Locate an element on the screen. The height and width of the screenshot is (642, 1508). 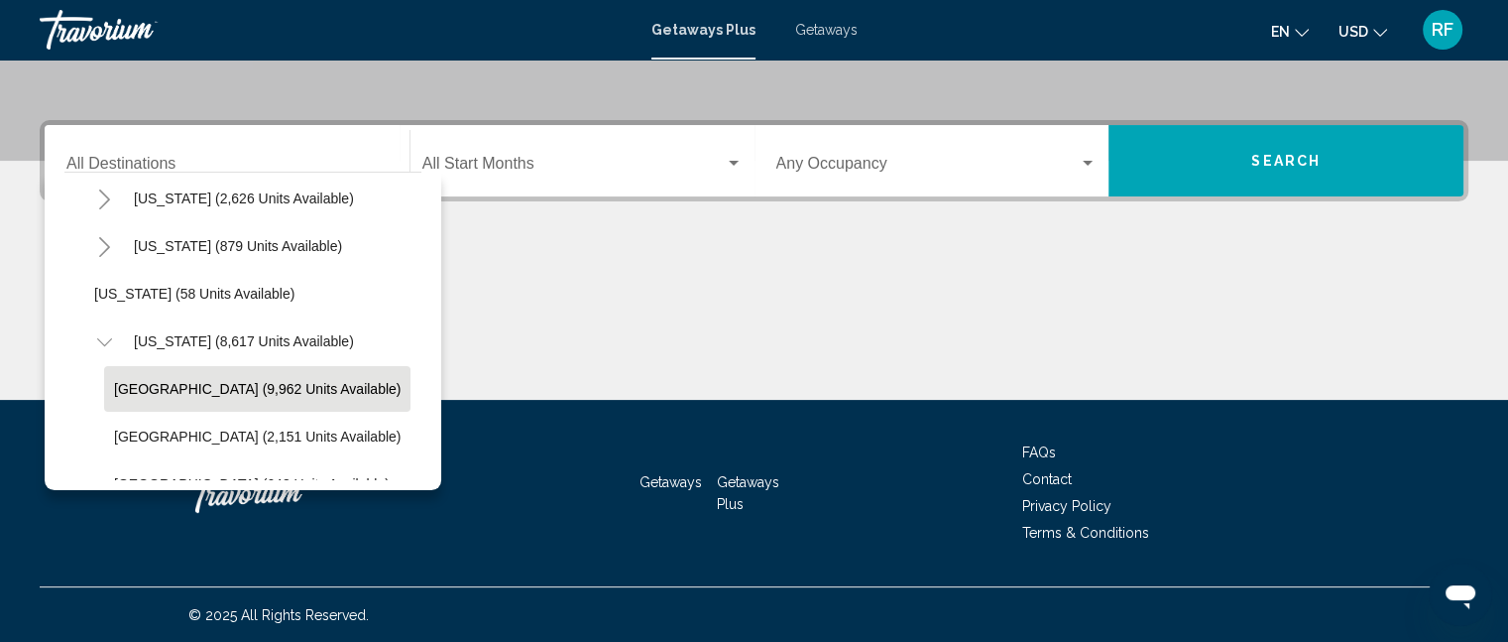
a: Privacy Policy is located at coordinates (1067, 506).